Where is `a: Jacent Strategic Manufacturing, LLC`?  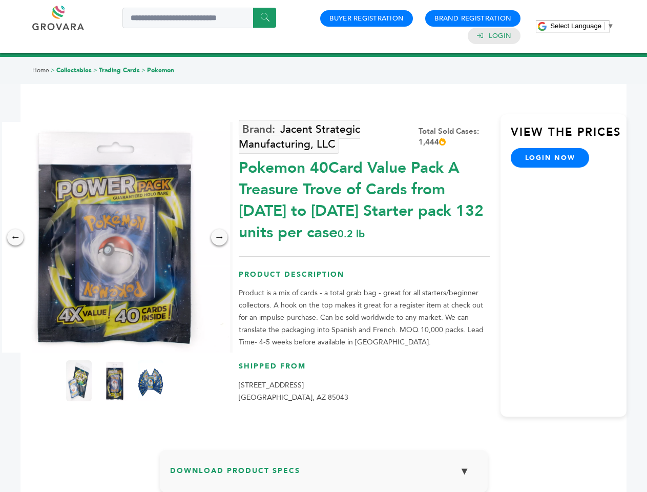
a: Jacent Strategic Manufacturing, LLC is located at coordinates (299, 137).